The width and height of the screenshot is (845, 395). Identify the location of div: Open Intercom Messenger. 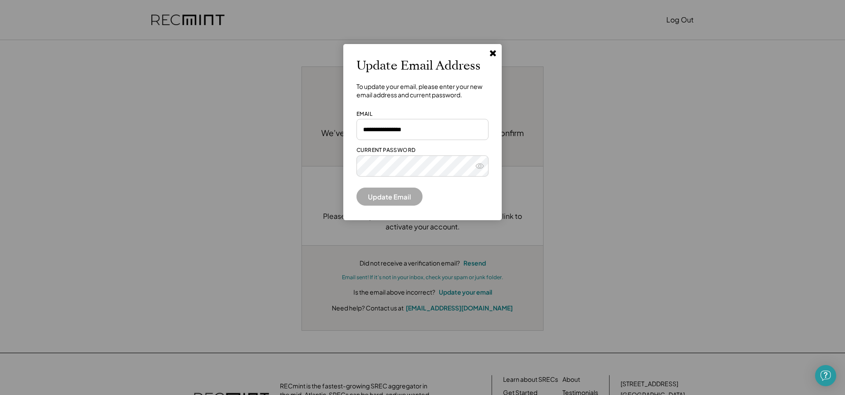
(826, 376).